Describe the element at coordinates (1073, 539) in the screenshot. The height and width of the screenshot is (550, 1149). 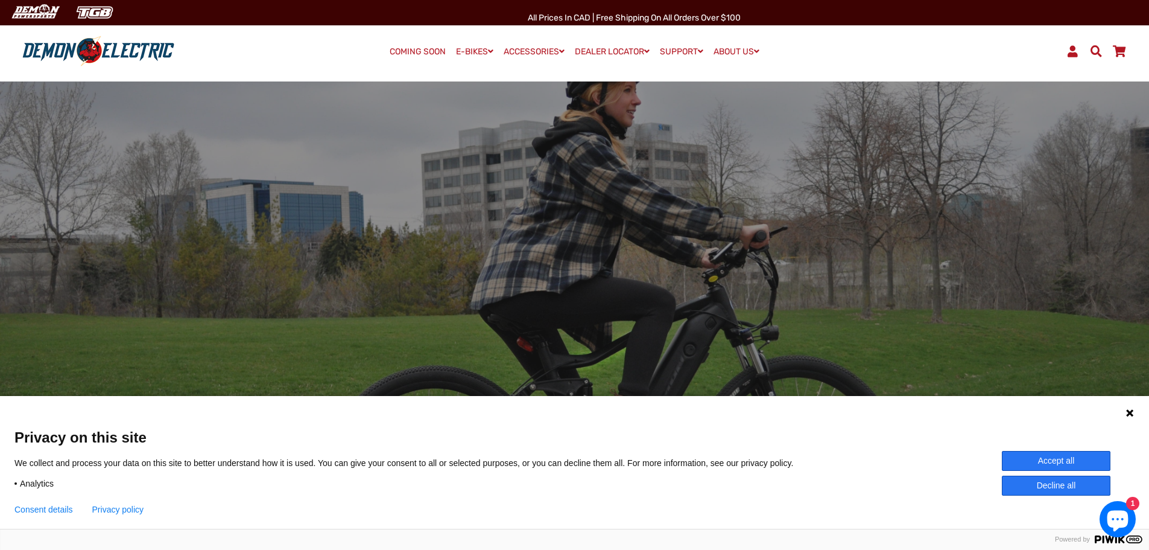
I see `span: Powered by` at that location.